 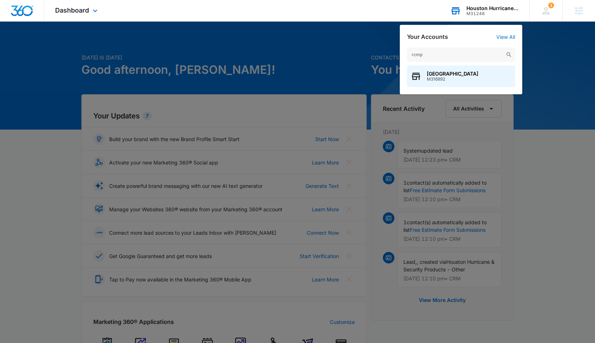 What do you see at coordinates (551, 5) in the screenshot?
I see `div: notifications count` at bounding box center [551, 5].